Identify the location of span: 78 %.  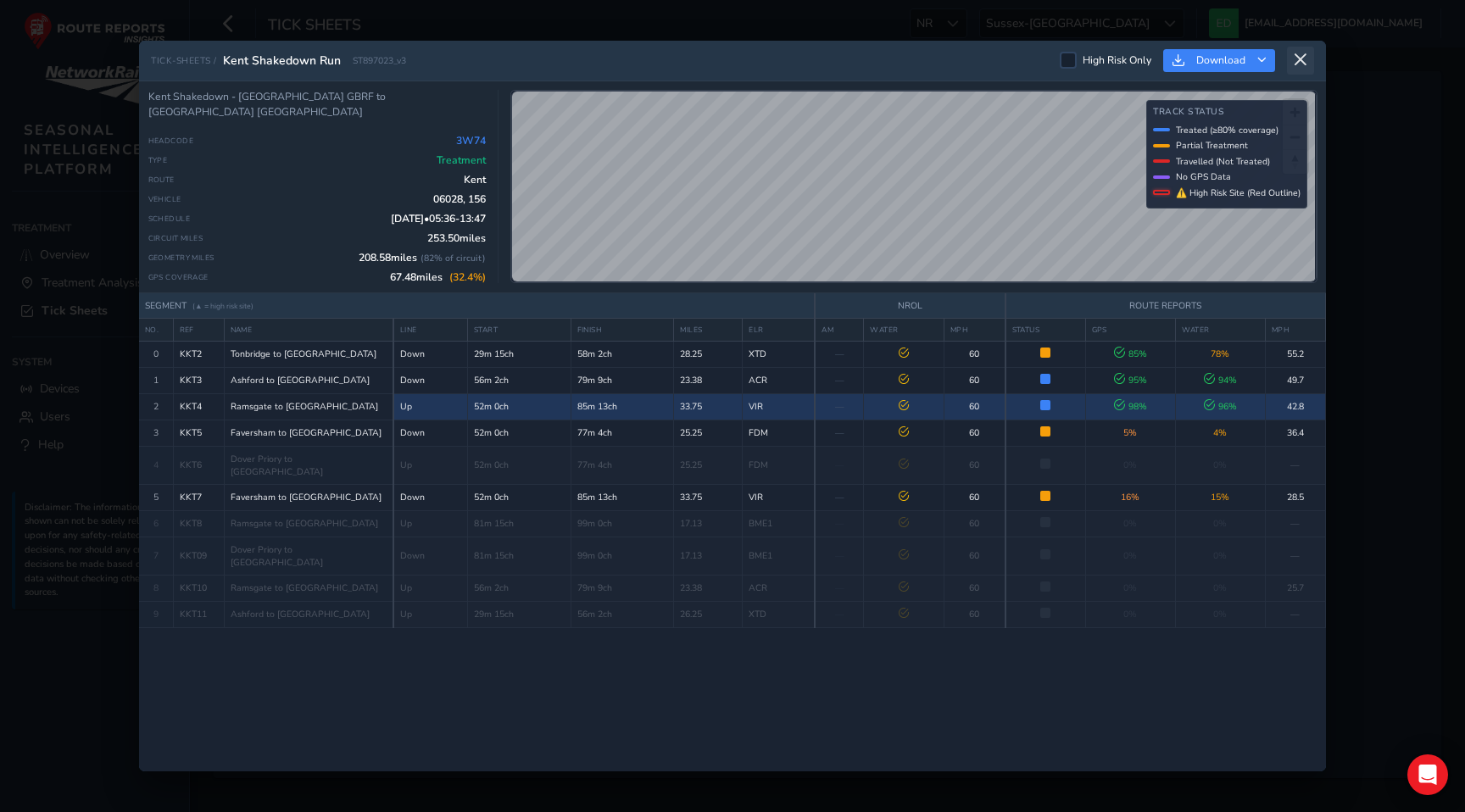
(1220, 354).